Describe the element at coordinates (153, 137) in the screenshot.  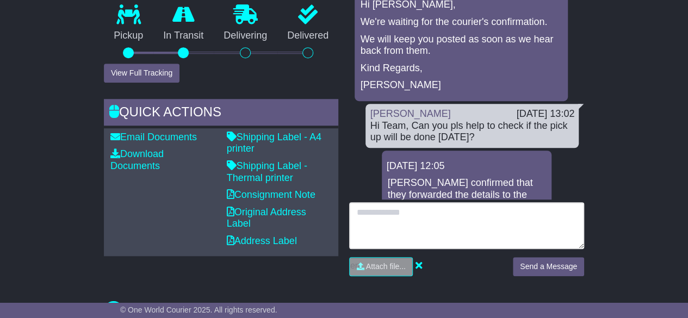
I see `a: Email Documents` at that location.